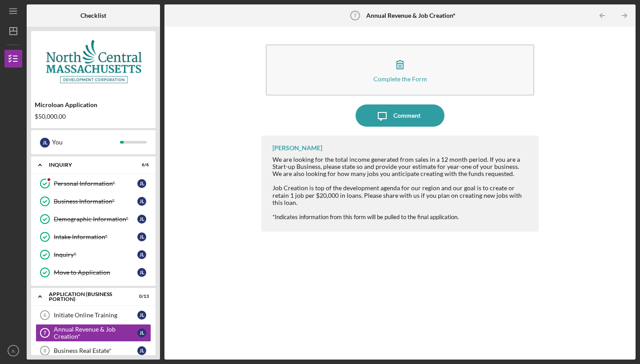  What do you see at coordinates (13, 351) in the screenshot?
I see `button: JL` at bounding box center [13, 351].